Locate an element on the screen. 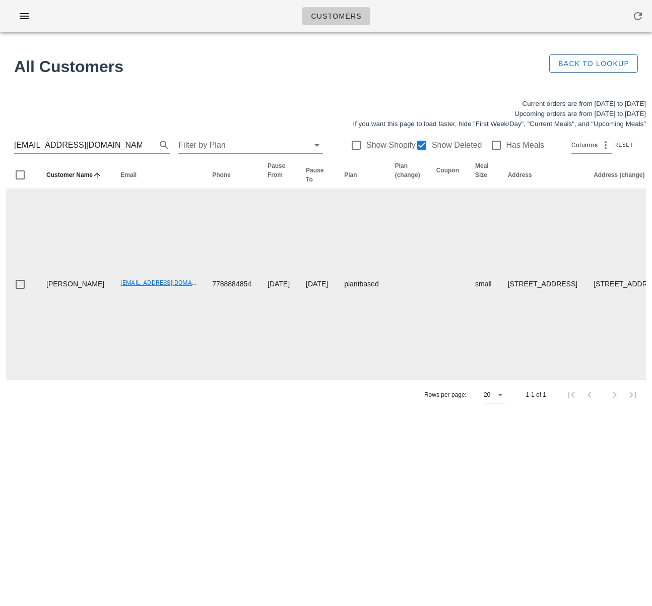  span: Customer Name is located at coordinates (70, 175).